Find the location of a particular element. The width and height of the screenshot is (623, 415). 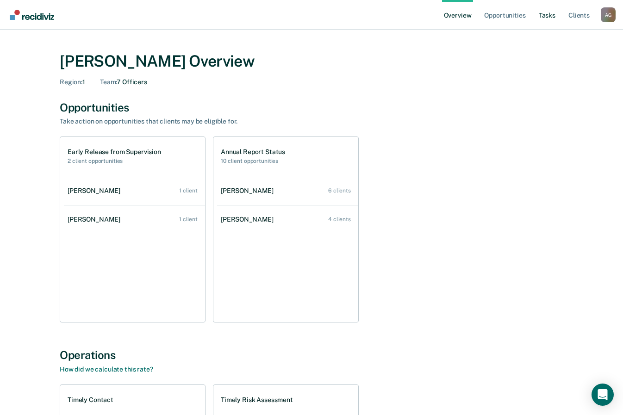

div: 4 clients is located at coordinates (339, 219).